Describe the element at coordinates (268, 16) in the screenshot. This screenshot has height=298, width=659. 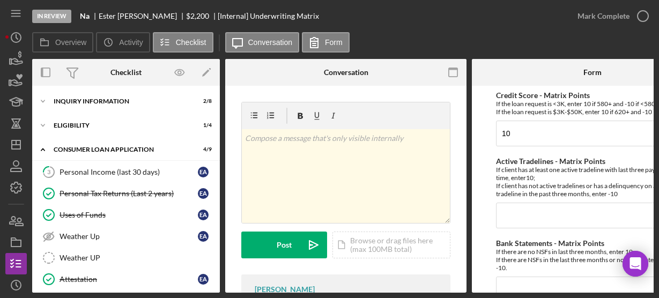
I see `div: [Internal] Underwriting Matrix` at that location.